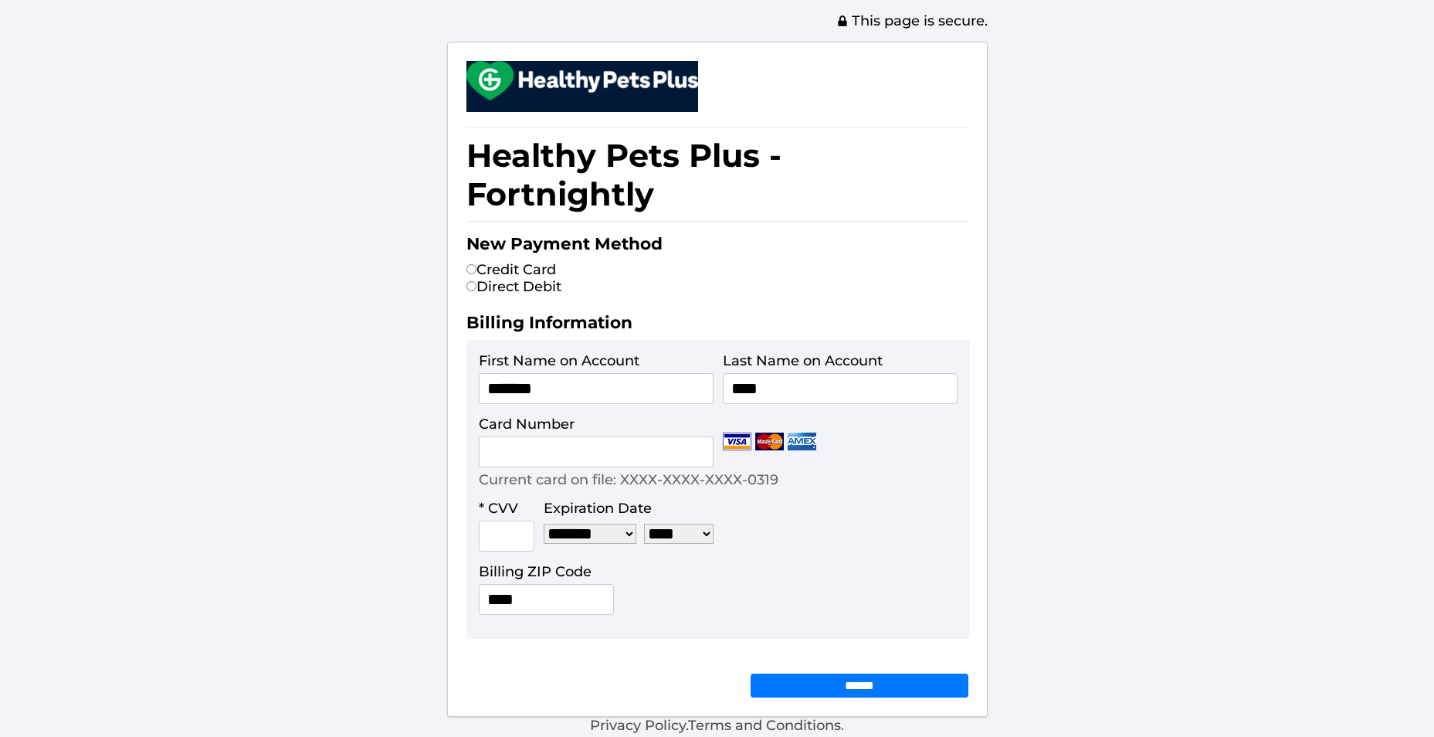  Describe the element at coordinates (912, 21) in the screenshot. I see `span: This page is secure.` at that location.